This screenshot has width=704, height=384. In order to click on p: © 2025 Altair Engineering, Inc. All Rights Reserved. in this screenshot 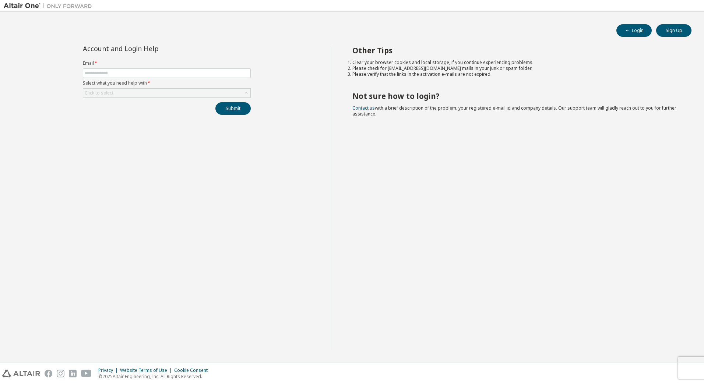, I will do `click(155, 376)`.